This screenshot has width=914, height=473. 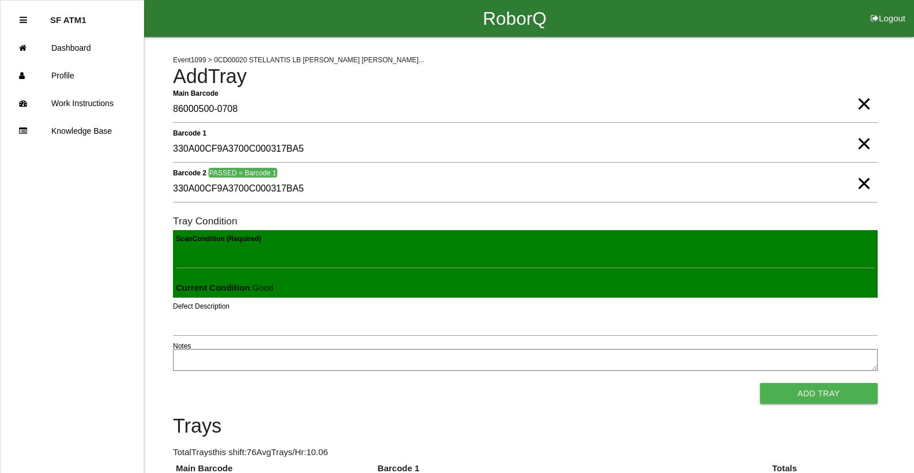 What do you see at coordinates (224, 287) in the screenshot?
I see `span: : Good` at bounding box center [224, 287].